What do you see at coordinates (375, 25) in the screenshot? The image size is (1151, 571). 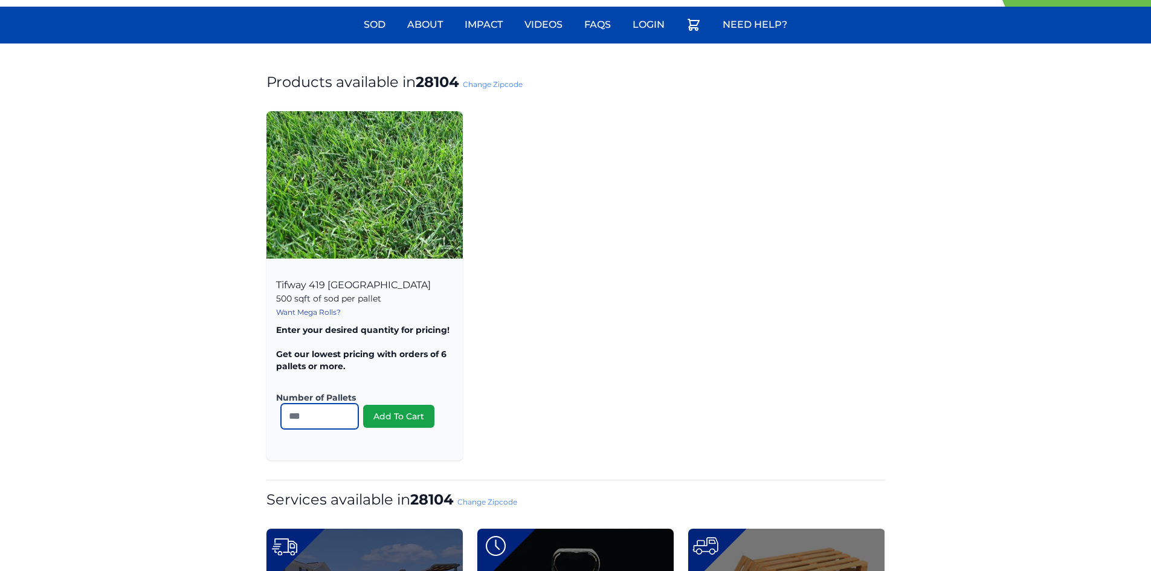 I see `a: Sod` at bounding box center [375, 25].